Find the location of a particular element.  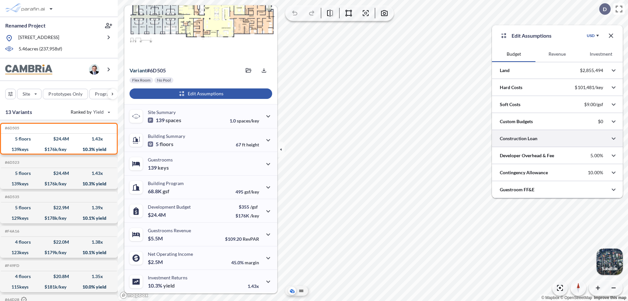

p: 5.46 acres ( 237,958 sf) is located at coordinates (40, 49).